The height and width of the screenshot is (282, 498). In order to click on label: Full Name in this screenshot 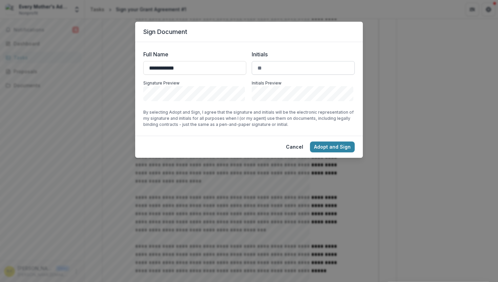, I will do `click(193, 54)`.